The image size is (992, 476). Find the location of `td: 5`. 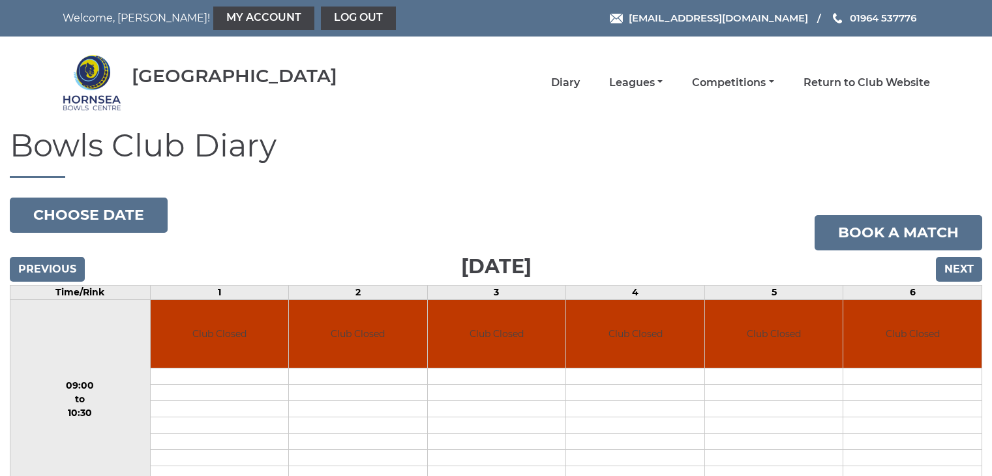

td: 5 is located at coordinates (773, 292).